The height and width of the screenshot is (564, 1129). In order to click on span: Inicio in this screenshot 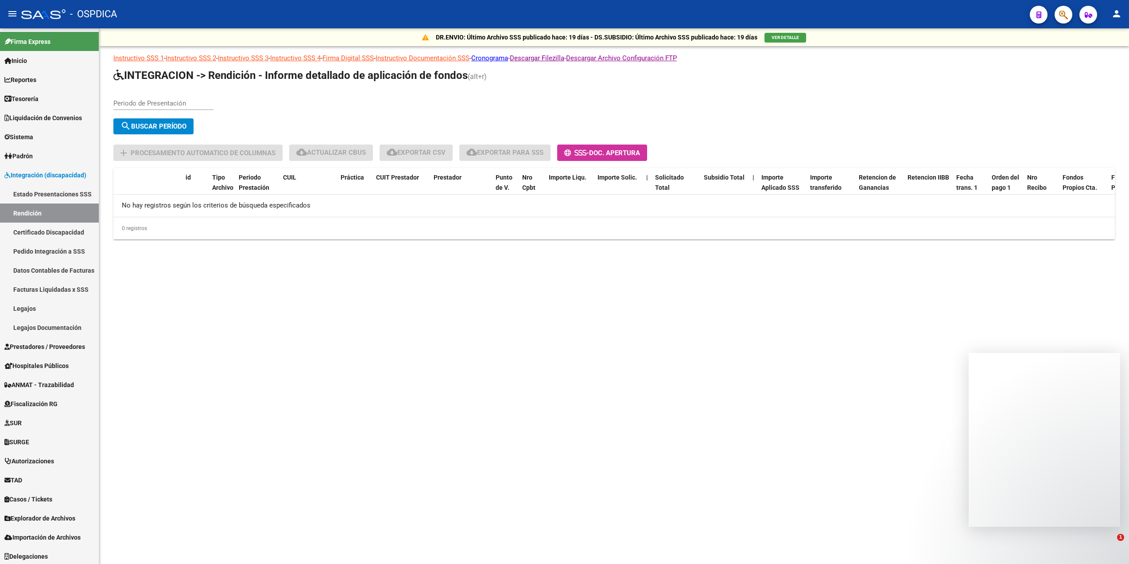, I will do `click(16, 61)`.